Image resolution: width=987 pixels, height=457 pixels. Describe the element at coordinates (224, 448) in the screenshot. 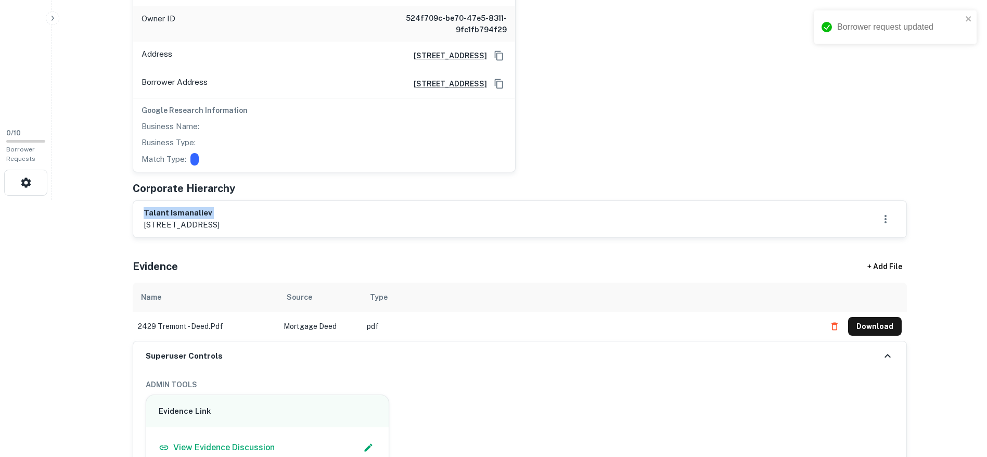

I see `p: View Evidence Discussion` at that location.